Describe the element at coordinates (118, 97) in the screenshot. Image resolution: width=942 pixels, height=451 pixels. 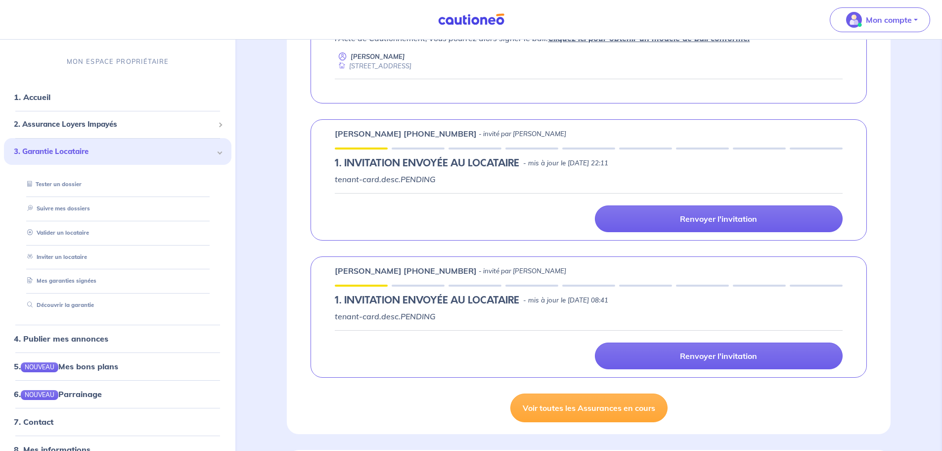
I see `div: 1. Accueil` at that location.